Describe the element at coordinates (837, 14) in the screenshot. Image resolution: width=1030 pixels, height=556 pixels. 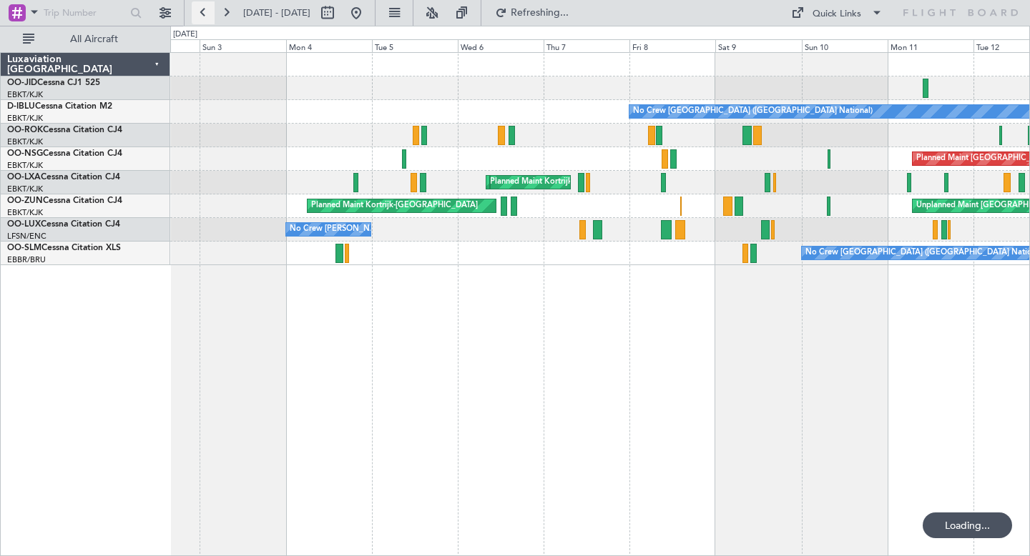
I see `div: Quick Links` at that location.